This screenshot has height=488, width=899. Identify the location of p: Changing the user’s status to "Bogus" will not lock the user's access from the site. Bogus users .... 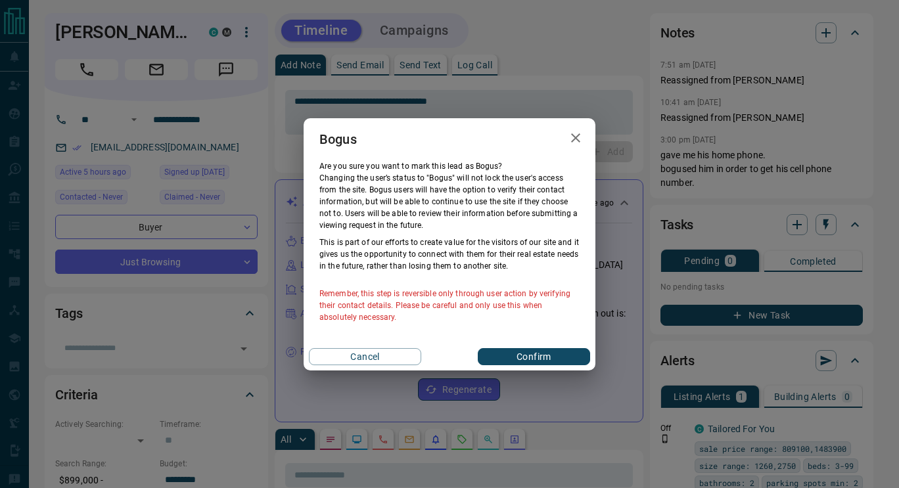
(449, 202).